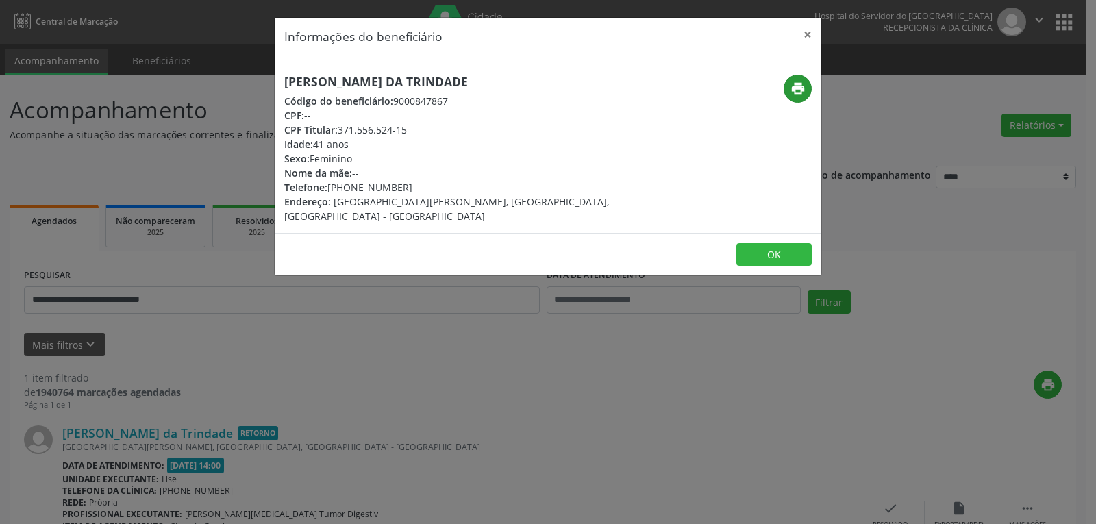  Describe the element at coordinates (308, 201) in the screenshot. I see `span: Endereço:` at that location.